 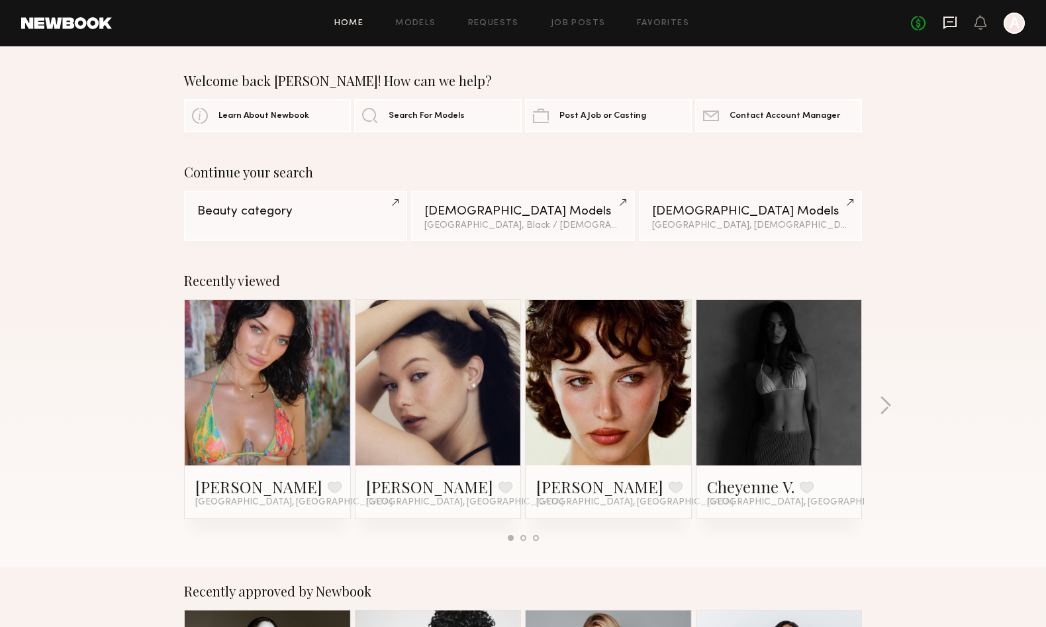 What do you see at coordinates (523, 591) in the screenshot?
I see `div: Recently approved by Newbook` at bounding box center [523, 591].